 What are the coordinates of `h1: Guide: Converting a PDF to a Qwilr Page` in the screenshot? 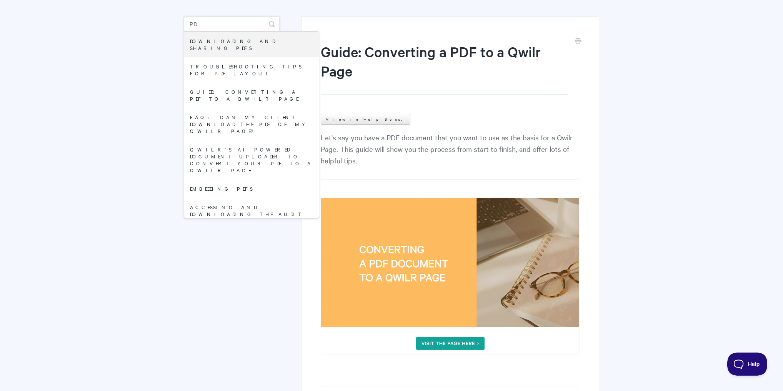 It's located at (444, 68).